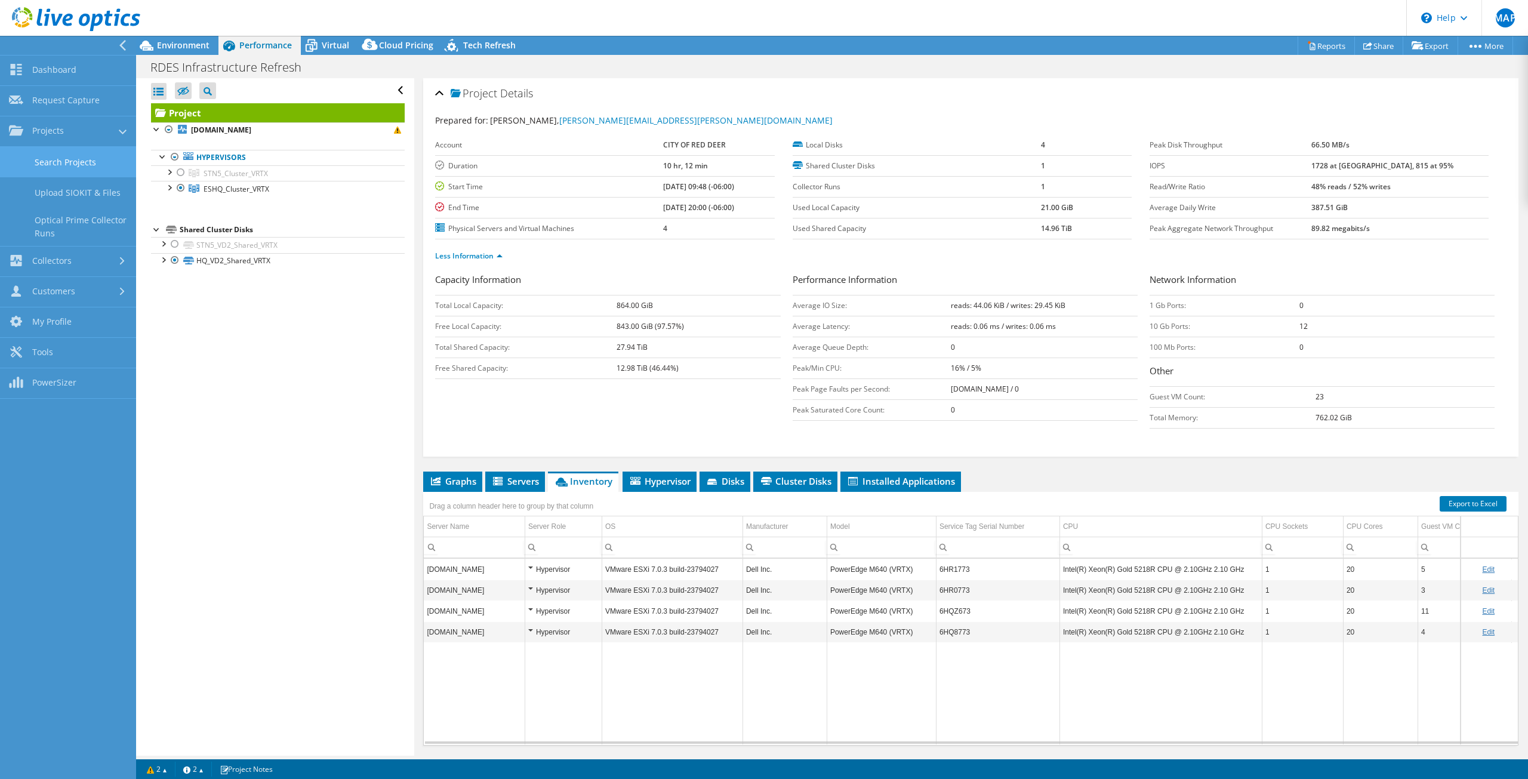 This screenshot has width=1528, height=779. Describe the element at coordinates (278, 261) in the screenshot. I see `a: HQ_VD2_Shared_VRTX` at that location.